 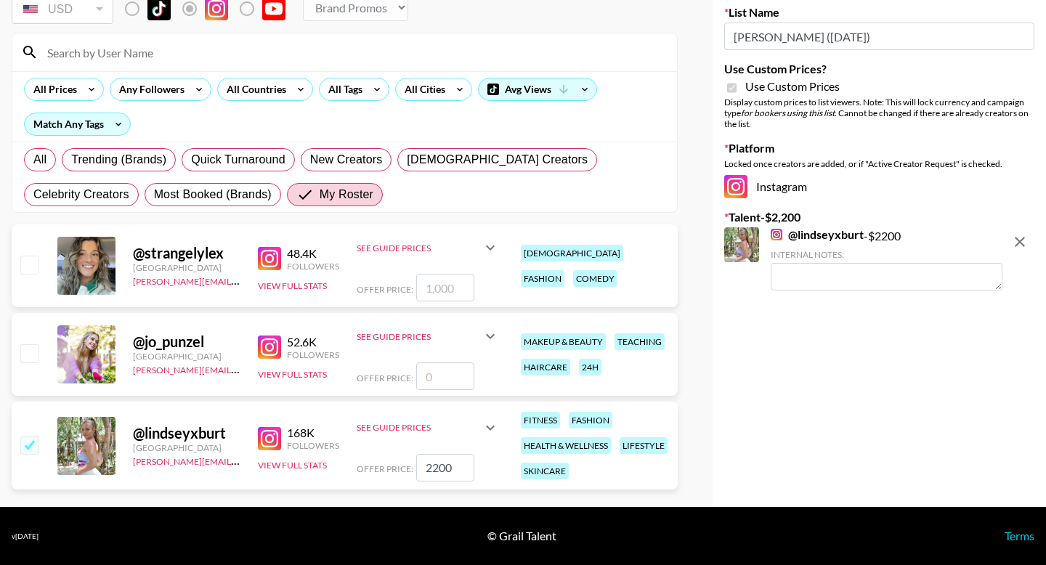 I want to click on span: Trending (Brands), so click(x=118, y=160).